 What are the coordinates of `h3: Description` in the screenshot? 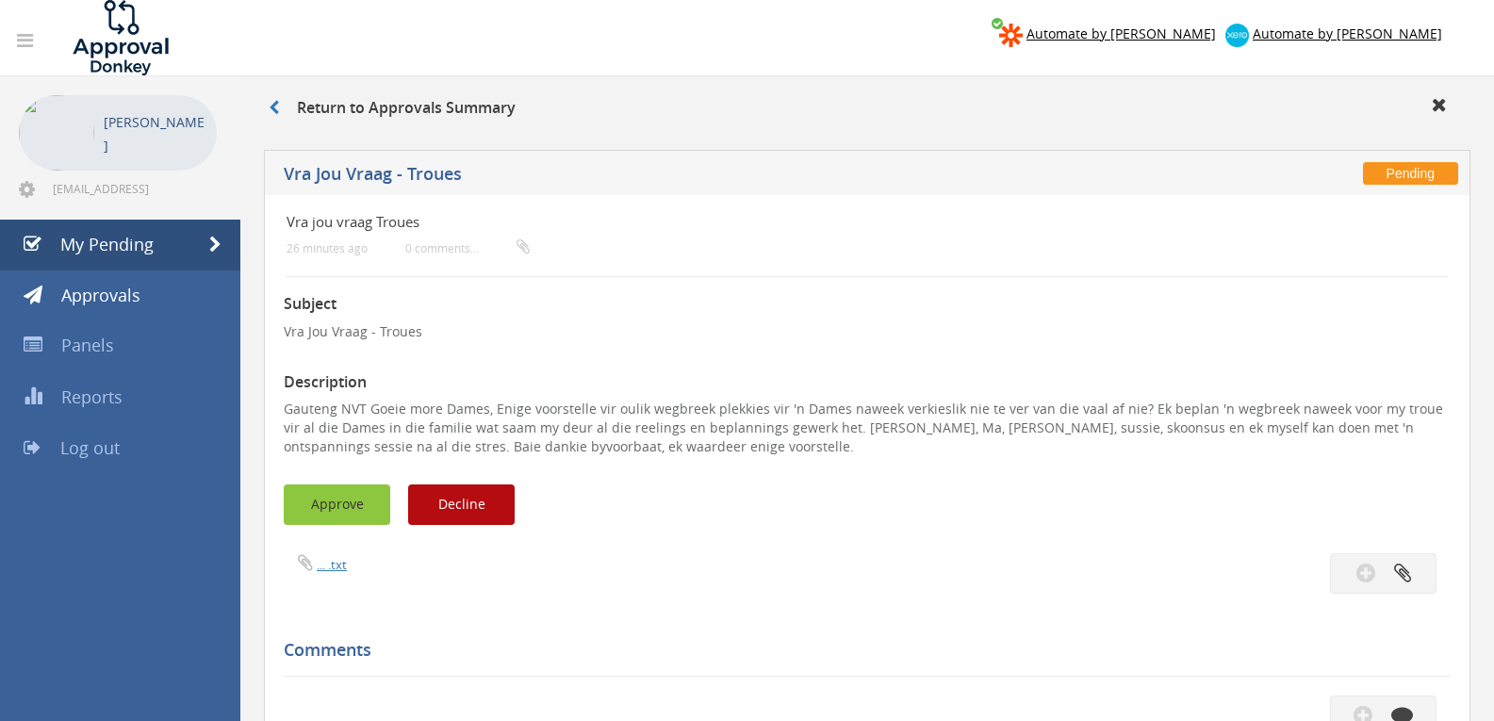 It's located at (867, 383).